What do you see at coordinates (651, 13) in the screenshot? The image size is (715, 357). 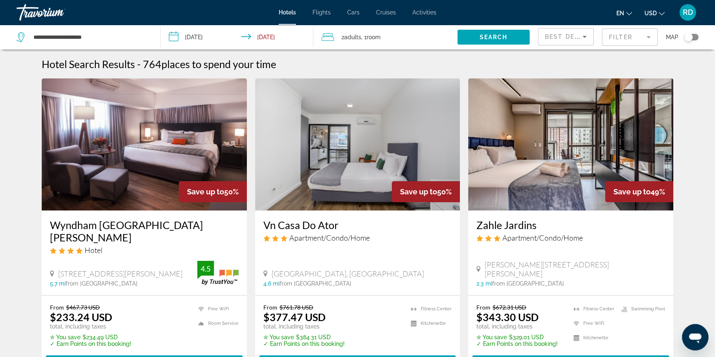 I see `span: USD` at bounding box center [651, 13].